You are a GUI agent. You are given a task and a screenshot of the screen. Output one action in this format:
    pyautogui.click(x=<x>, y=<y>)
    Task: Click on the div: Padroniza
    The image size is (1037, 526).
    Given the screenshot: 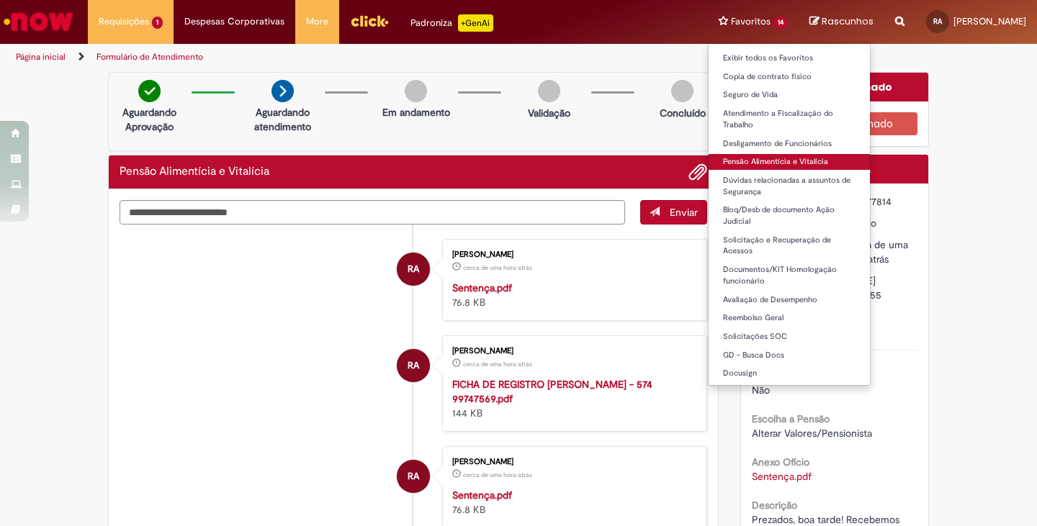 What is the action you would take?
    pyautogui.click(x=452, y=23)
    